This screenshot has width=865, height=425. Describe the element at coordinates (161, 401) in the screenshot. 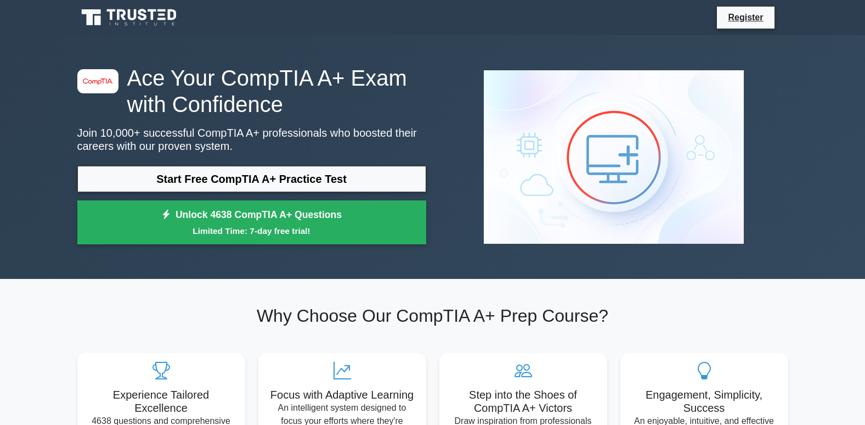

I see `h5: Experience Tailored Excellence` at that location.